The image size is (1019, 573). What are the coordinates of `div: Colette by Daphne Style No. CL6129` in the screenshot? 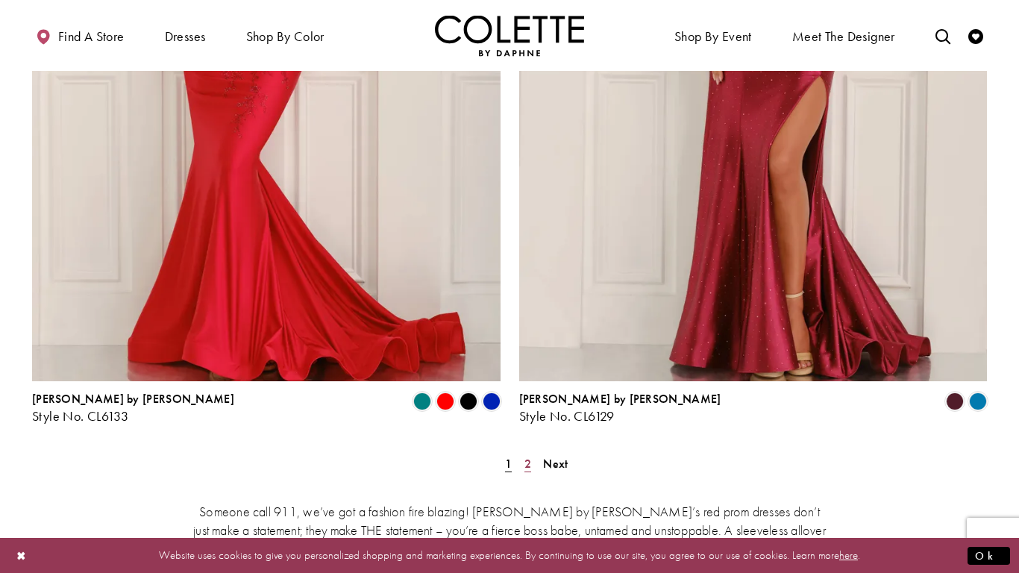 It's located at (620, 408).